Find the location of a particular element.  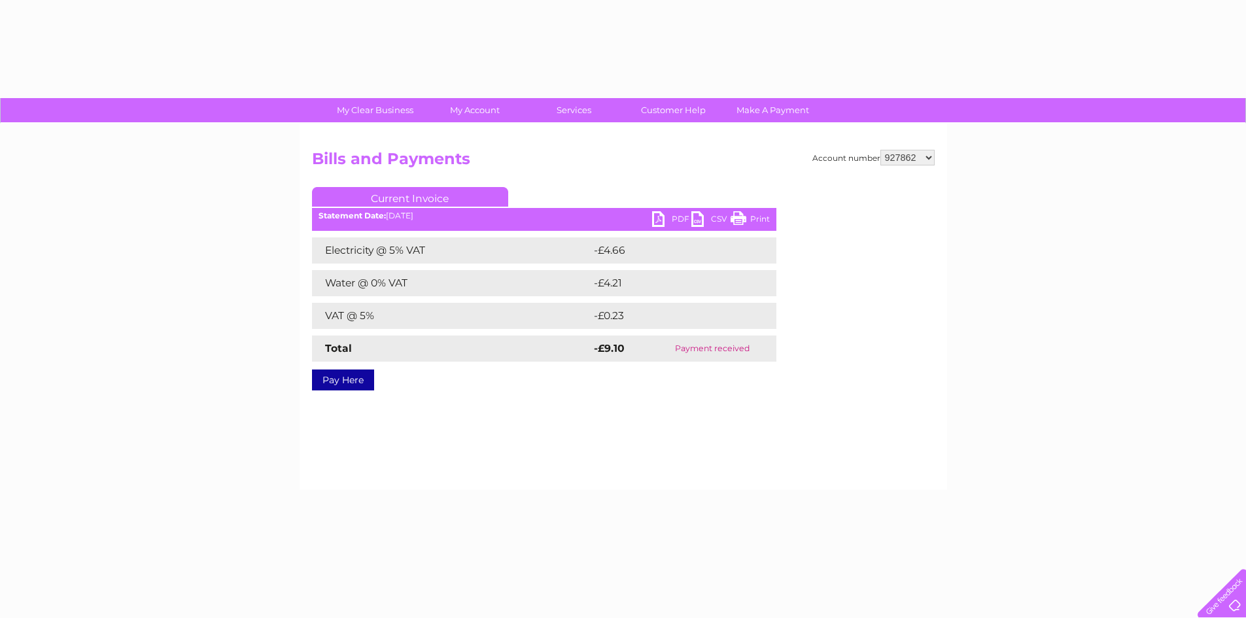

td: VAT @ 5% is located at coordinates (451, 316).